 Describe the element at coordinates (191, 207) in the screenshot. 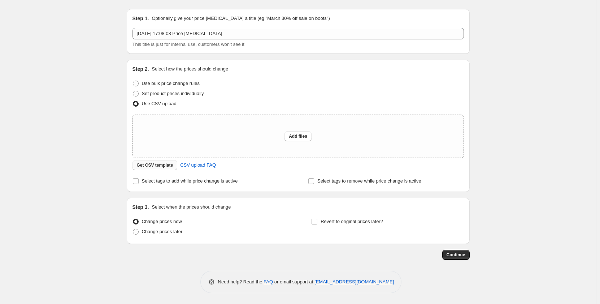

I see `p: Select when the prices should change` at that location.